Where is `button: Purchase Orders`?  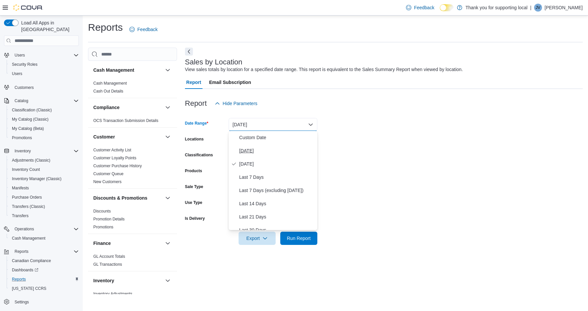 button: Purchase Orders is located at coordinates (44, 198).